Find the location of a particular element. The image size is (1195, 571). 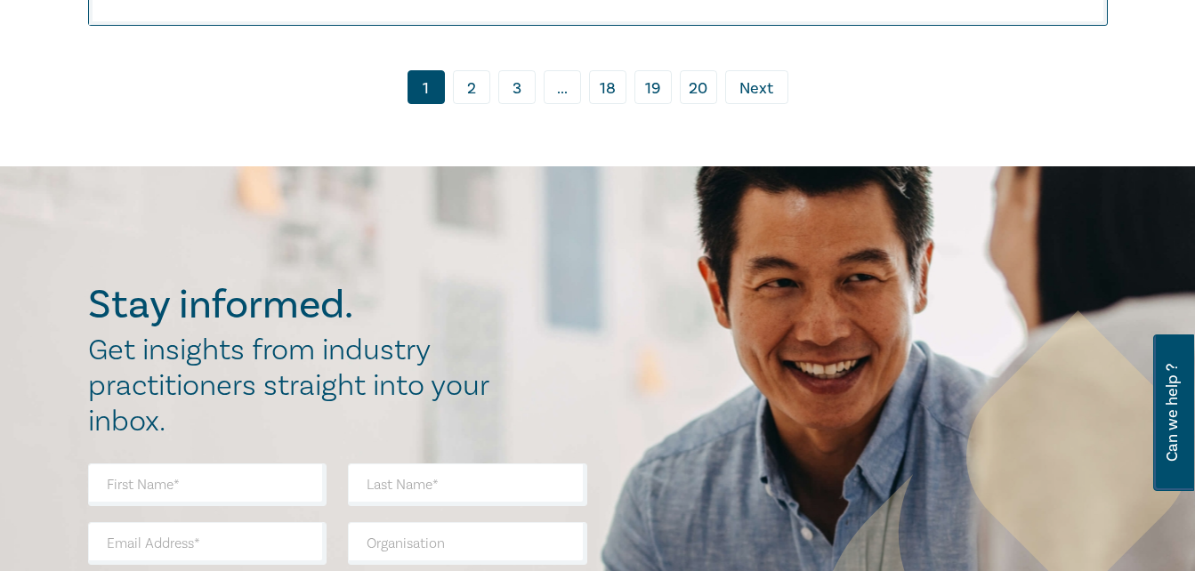

h2: Stay informed. is located at coordinates (298, 305).